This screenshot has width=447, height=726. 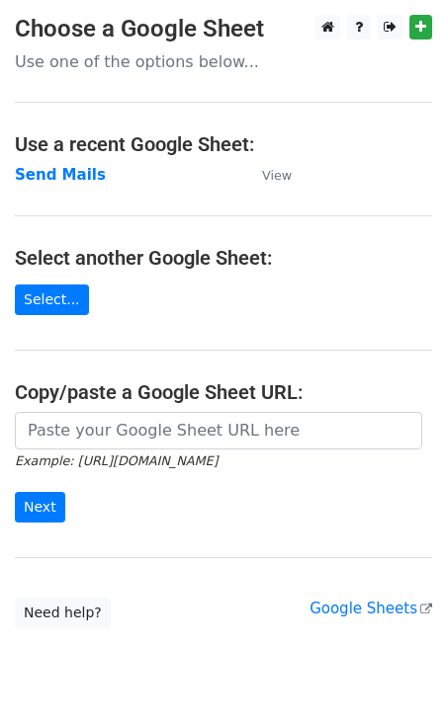 I want to click on a: Need help?, so click(x=62, y=613).